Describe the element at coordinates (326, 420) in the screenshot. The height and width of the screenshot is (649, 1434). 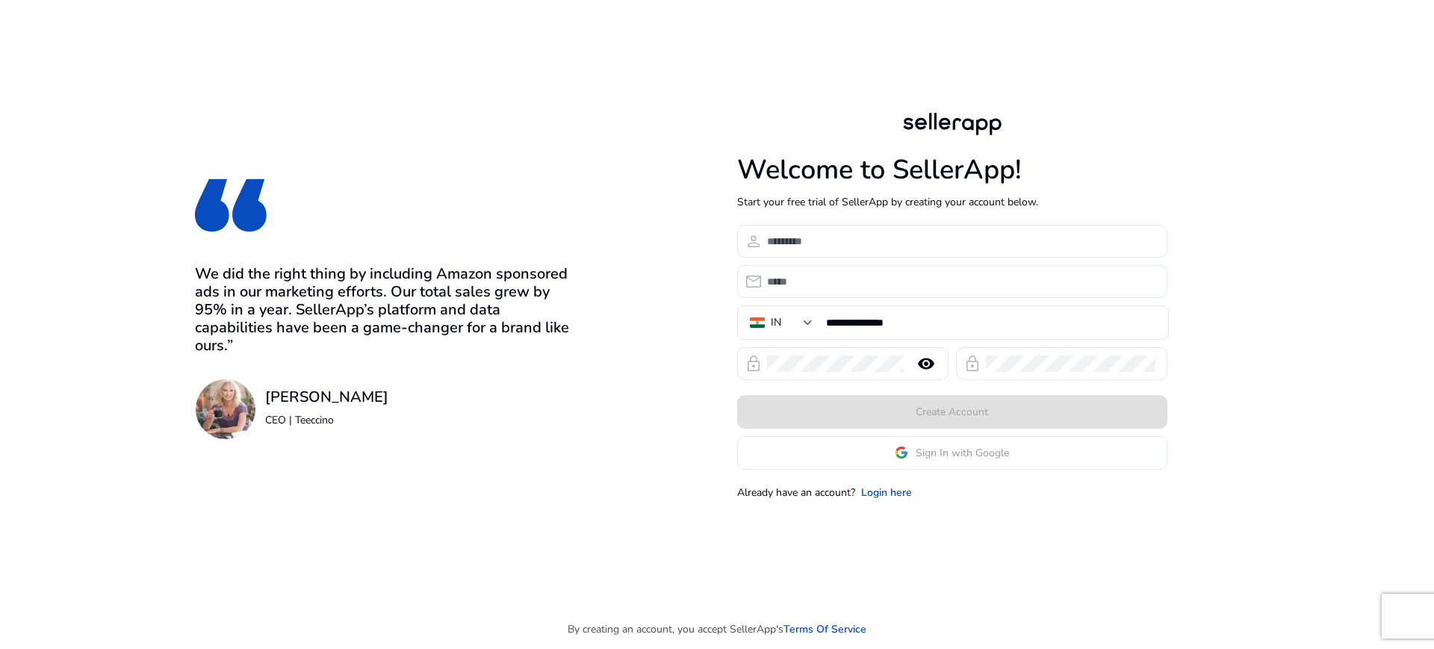
I see `p: CEO | Teeccino` at that location.